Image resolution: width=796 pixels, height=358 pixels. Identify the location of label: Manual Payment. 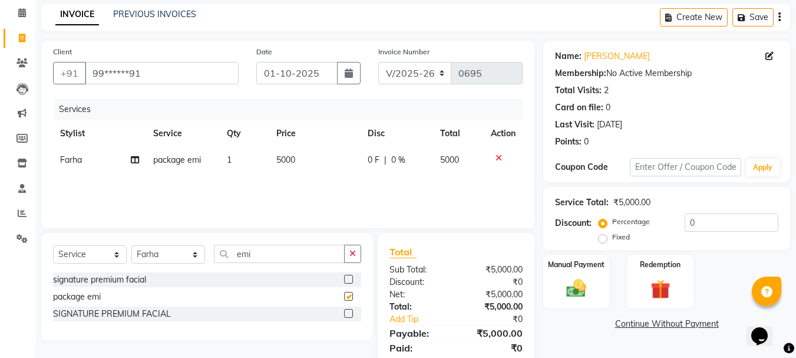
(577, 265).